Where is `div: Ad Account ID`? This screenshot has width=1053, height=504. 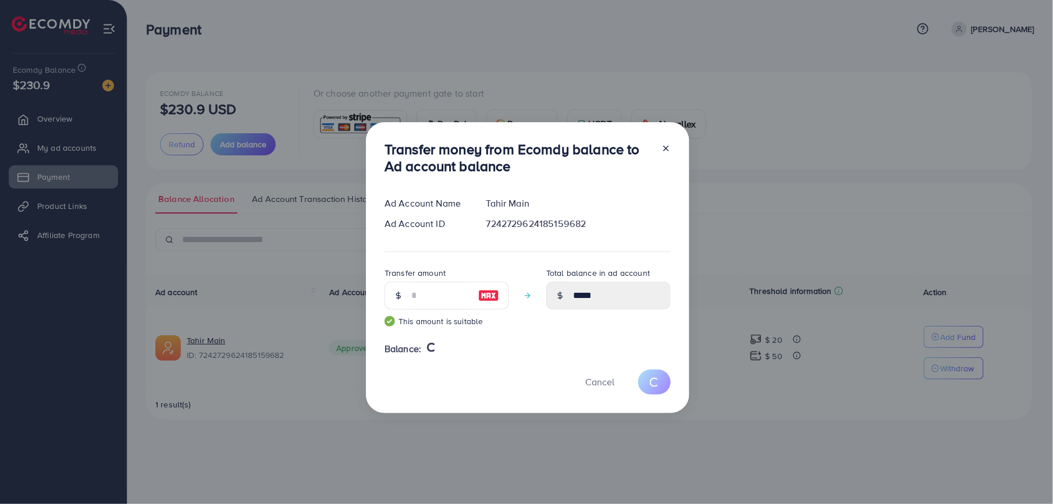 div: Ad Account ID is located at coordinates (426, 223).